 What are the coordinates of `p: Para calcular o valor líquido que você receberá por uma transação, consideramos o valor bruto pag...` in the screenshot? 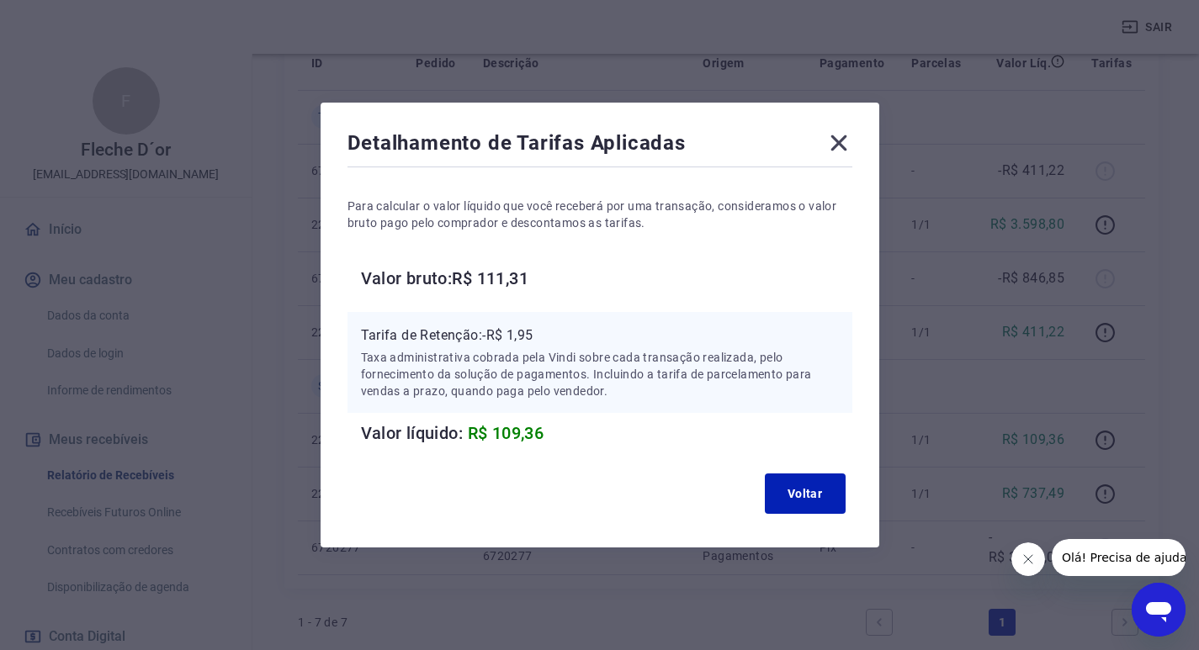 It's located at (600, 215).